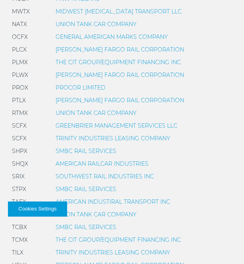 Image resolution: width=244 pixels, height=264 pixels. Describe the element at coordinates (19, 50) in the screenshot. I see `span: PLCX` at that location.